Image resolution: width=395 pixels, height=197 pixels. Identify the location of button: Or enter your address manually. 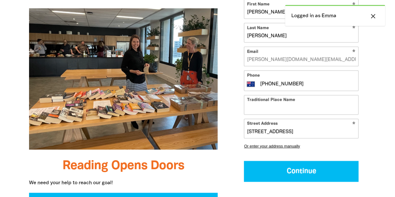
(301, 146).